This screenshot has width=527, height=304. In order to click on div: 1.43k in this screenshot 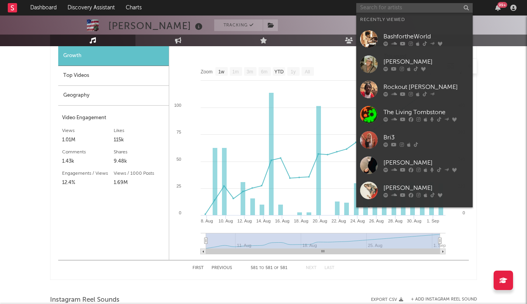, I will do `click(88, 162)`.